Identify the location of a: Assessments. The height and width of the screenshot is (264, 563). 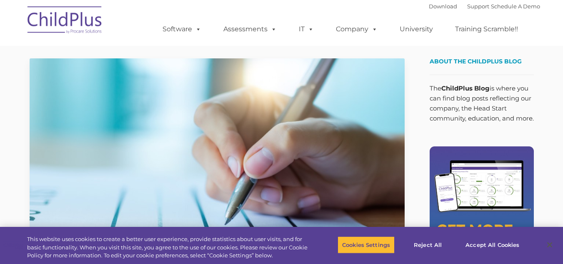
(250, 29).